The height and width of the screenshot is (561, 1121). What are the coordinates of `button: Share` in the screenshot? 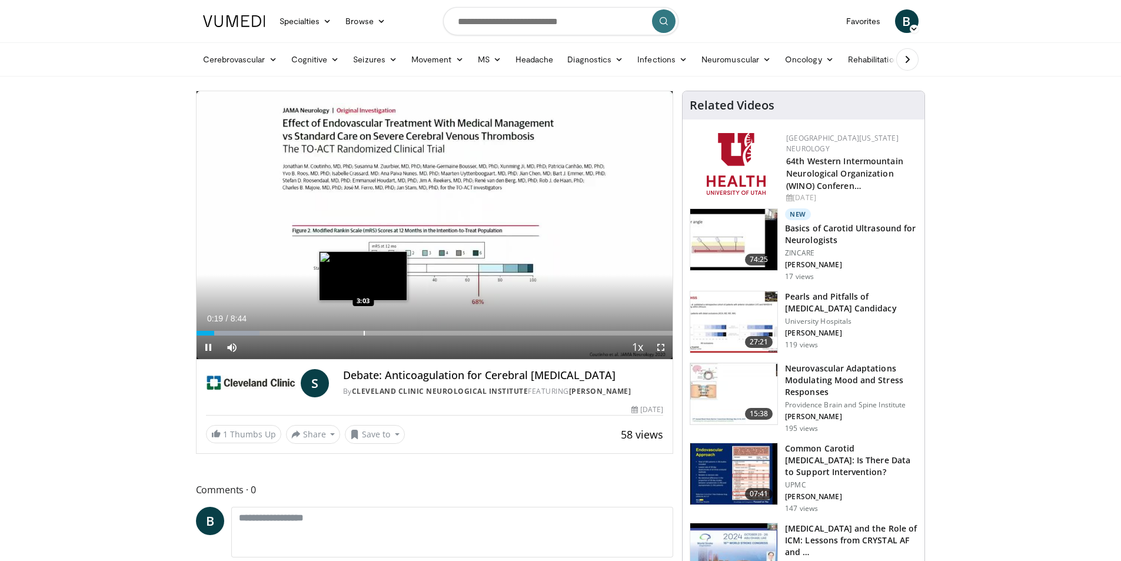 It's located at (313, 434).